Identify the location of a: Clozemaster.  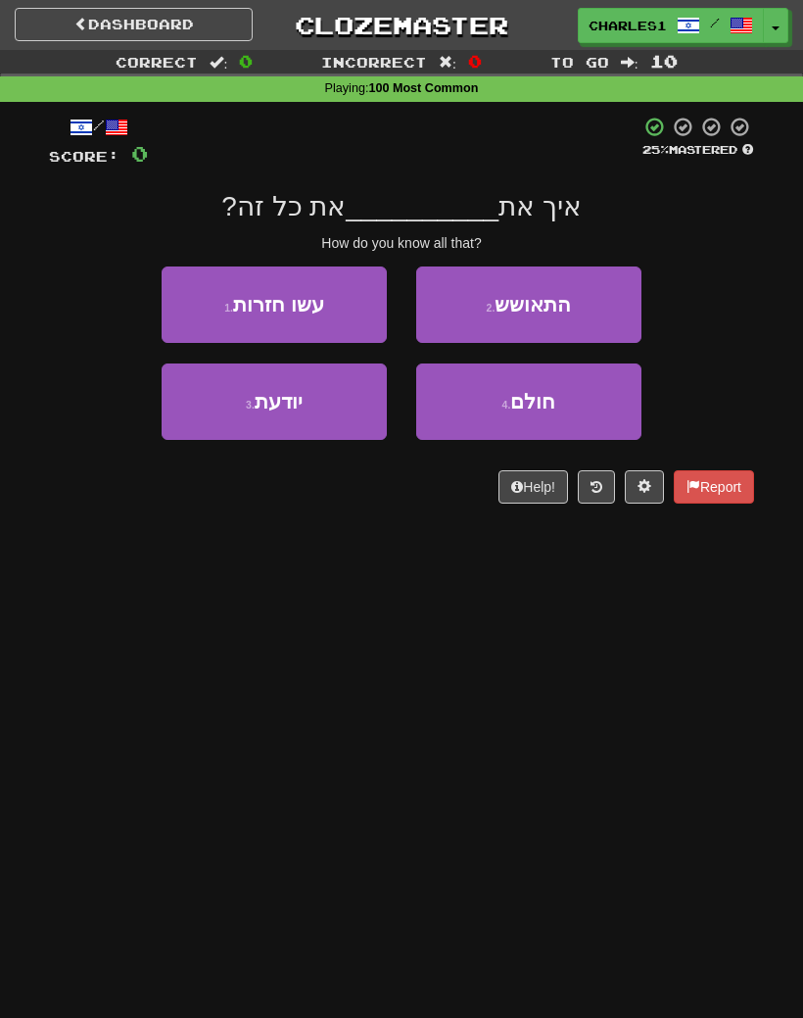
(401, 24).